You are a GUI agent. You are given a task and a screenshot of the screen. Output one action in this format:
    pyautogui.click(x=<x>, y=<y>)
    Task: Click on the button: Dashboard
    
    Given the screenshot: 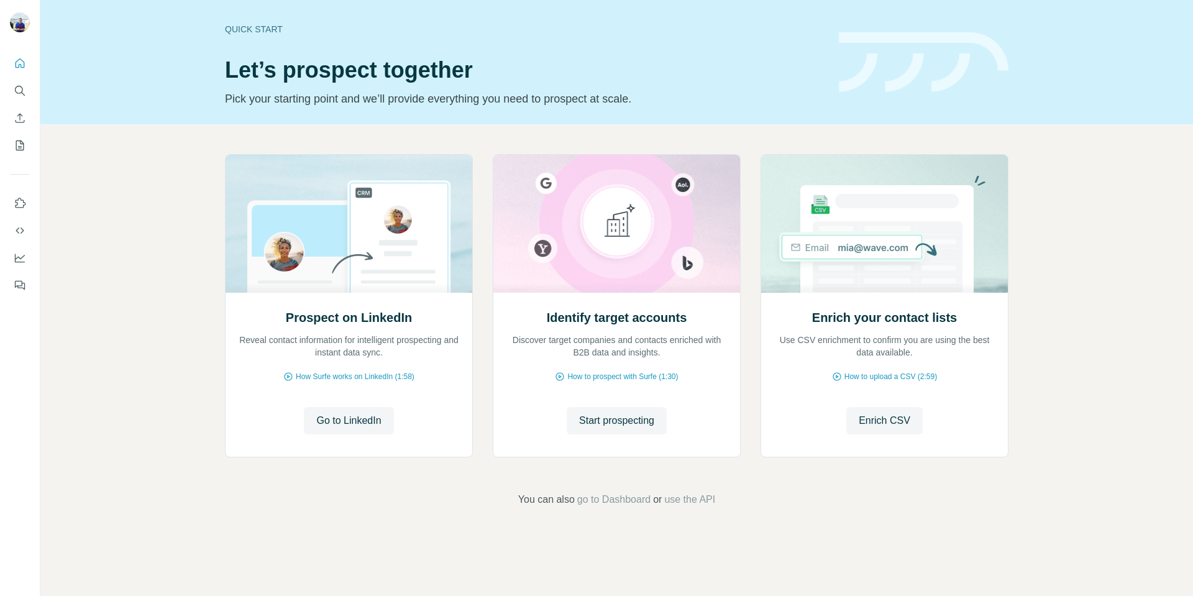 What is the action you would take?
    pyautogui.click(x=20, y=258)
    